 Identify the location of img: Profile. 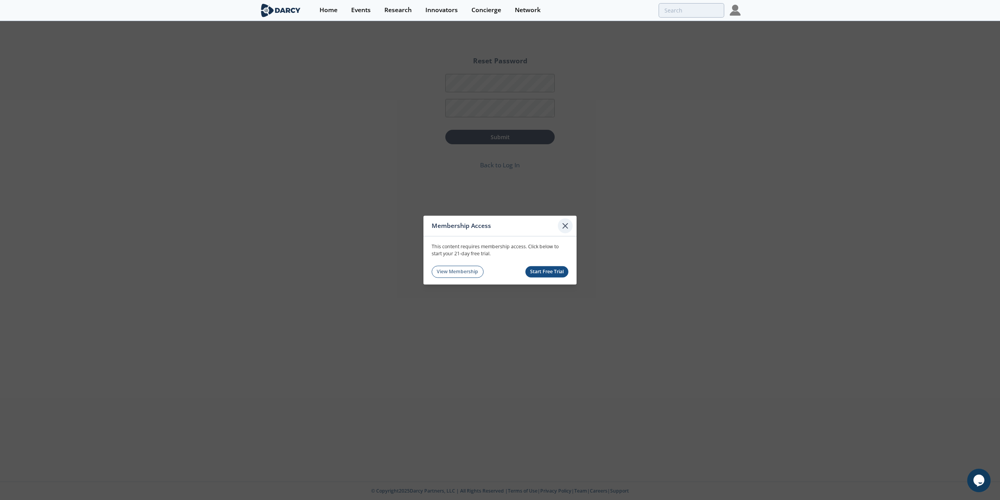
(735, 10).